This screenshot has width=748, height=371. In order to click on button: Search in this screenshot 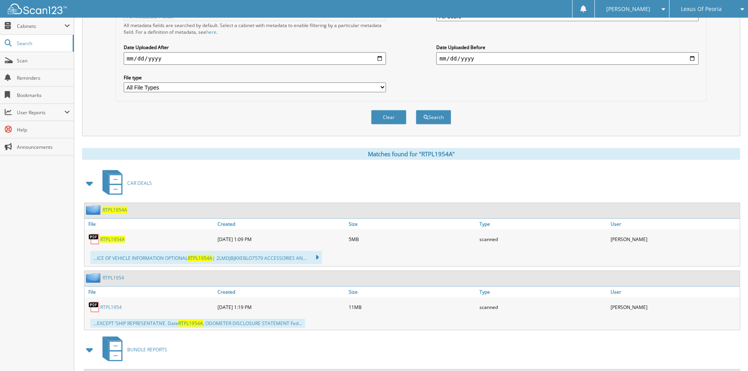, I will do `click(433, 117)`.